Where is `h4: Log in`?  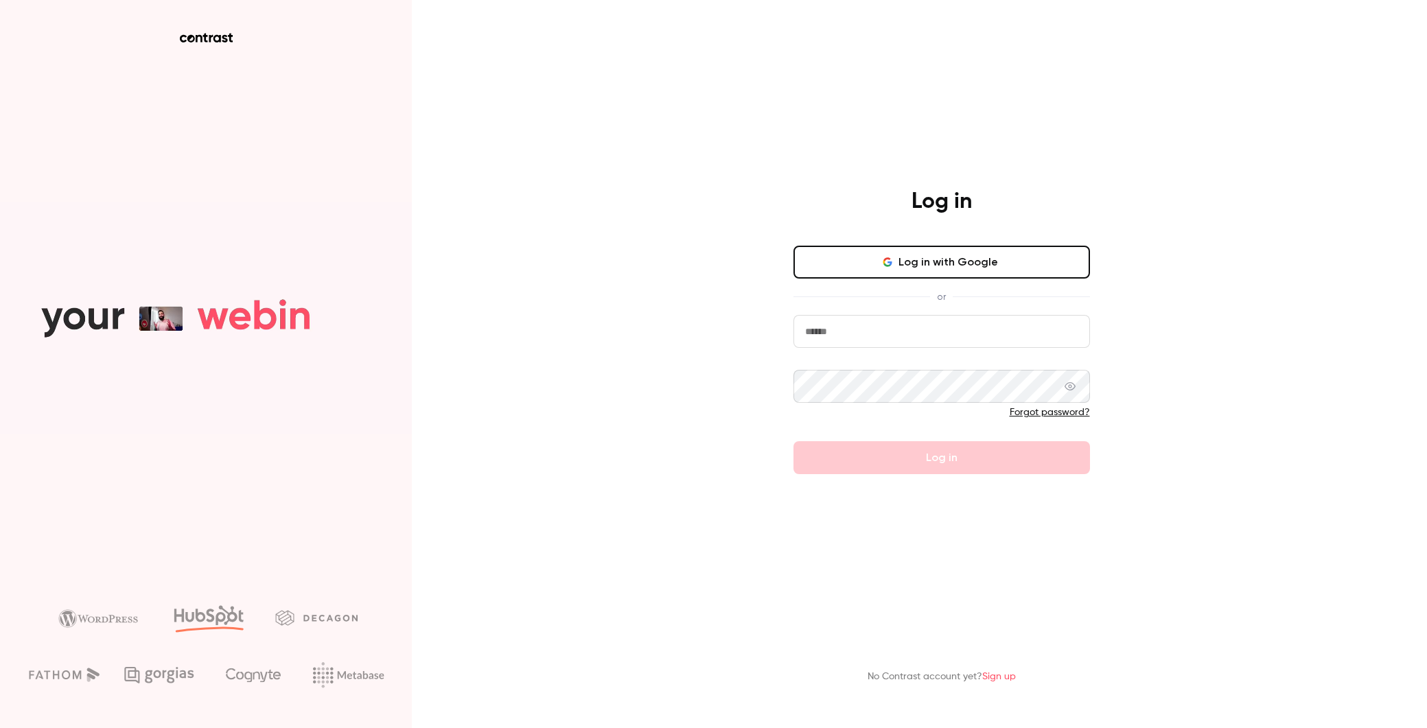
h4: Log in is located at coordinates (942, 202).